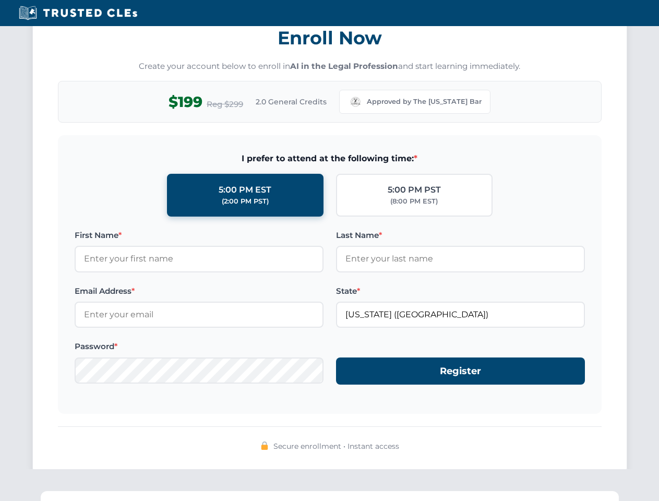 This screenshot has width=659, height=501. I want to click on span: 2.0 General Credits, so click(291, 102).